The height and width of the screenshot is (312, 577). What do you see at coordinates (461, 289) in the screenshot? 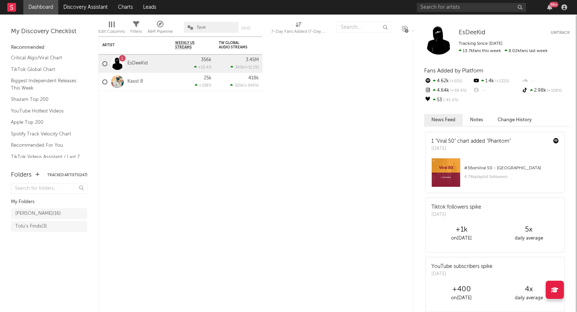
I see `div: +400` at bounding box center [461, 289].